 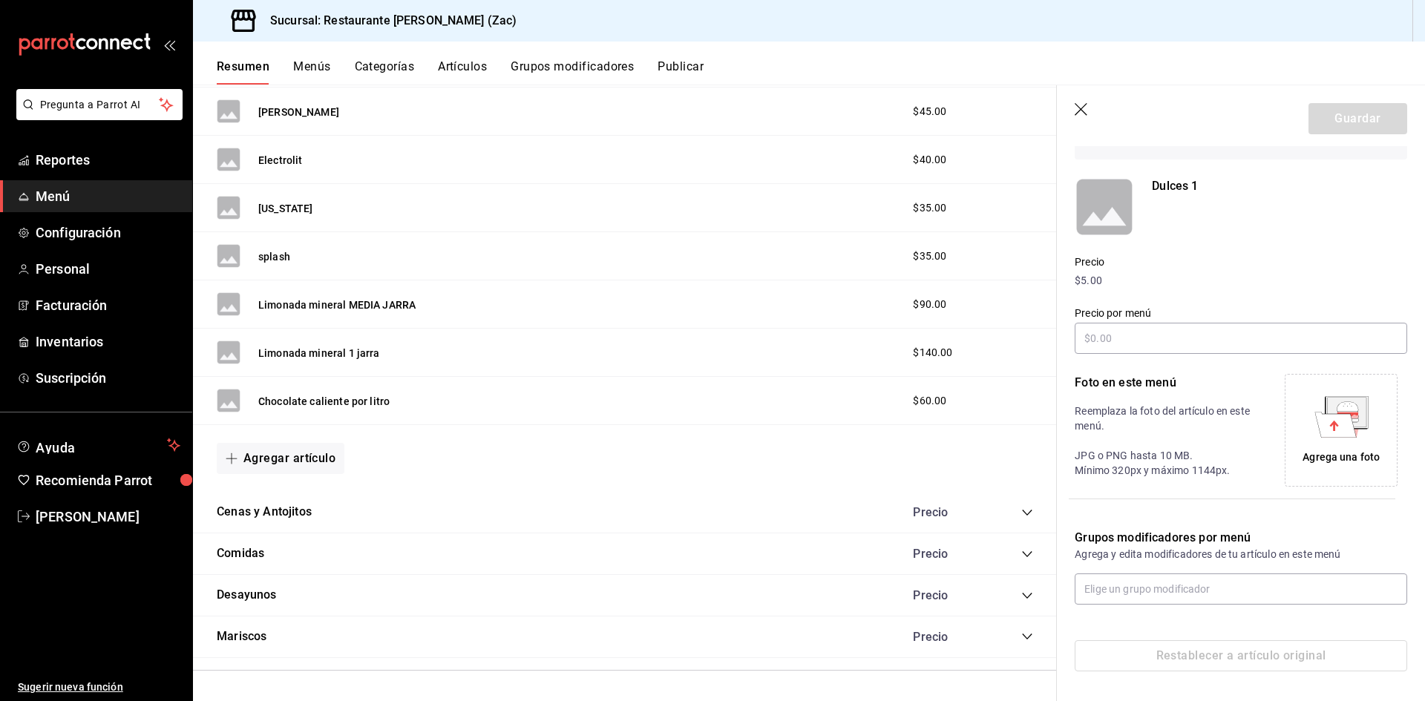 I want to click on span: Suscripción, so click(x=108, y=378).